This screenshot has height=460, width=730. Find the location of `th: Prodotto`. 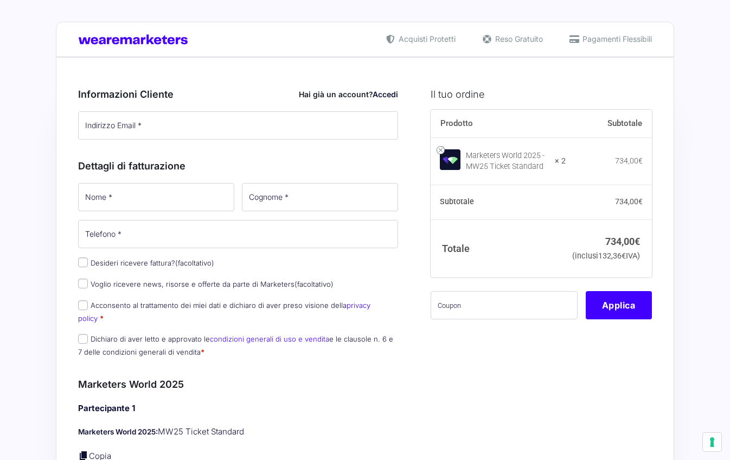

th: Prodotto is located at coordinates (498, 124).